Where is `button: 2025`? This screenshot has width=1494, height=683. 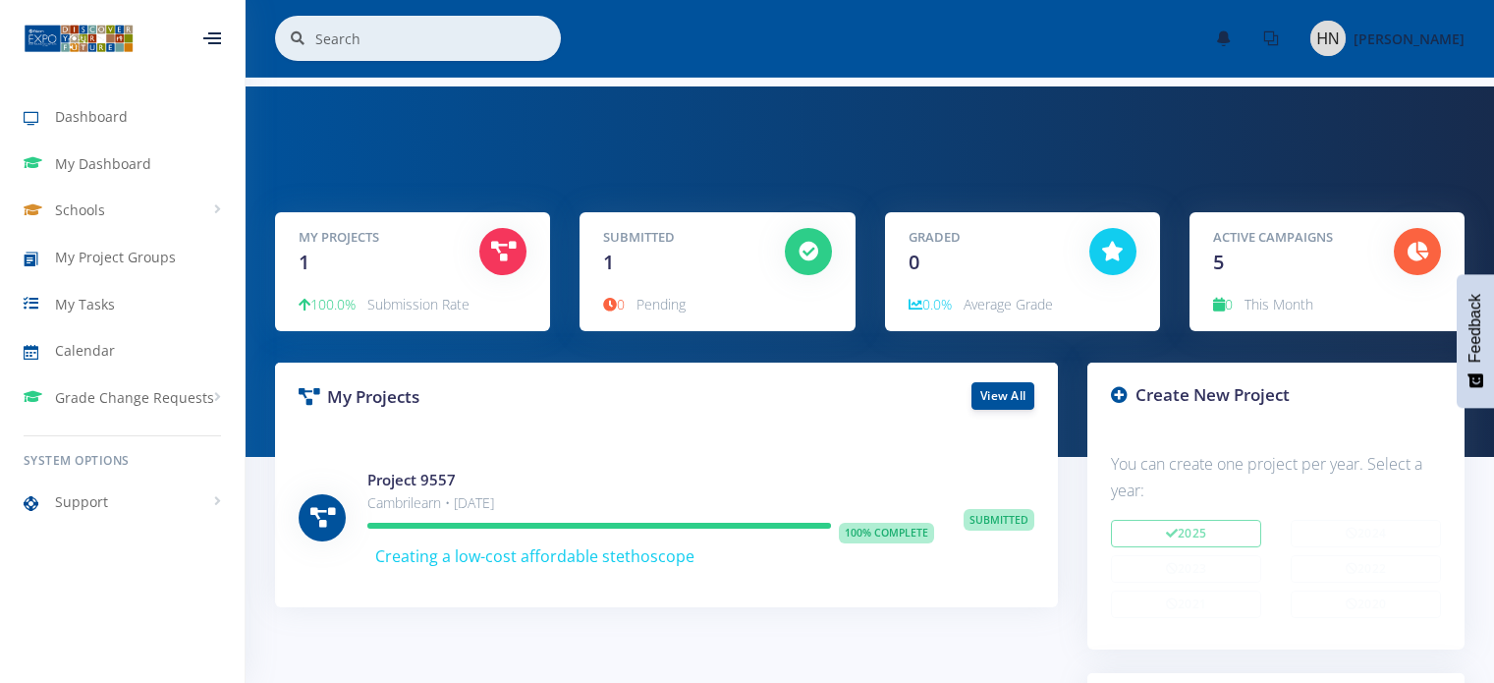 button: 2025 is located at coordinates (1186, 534).